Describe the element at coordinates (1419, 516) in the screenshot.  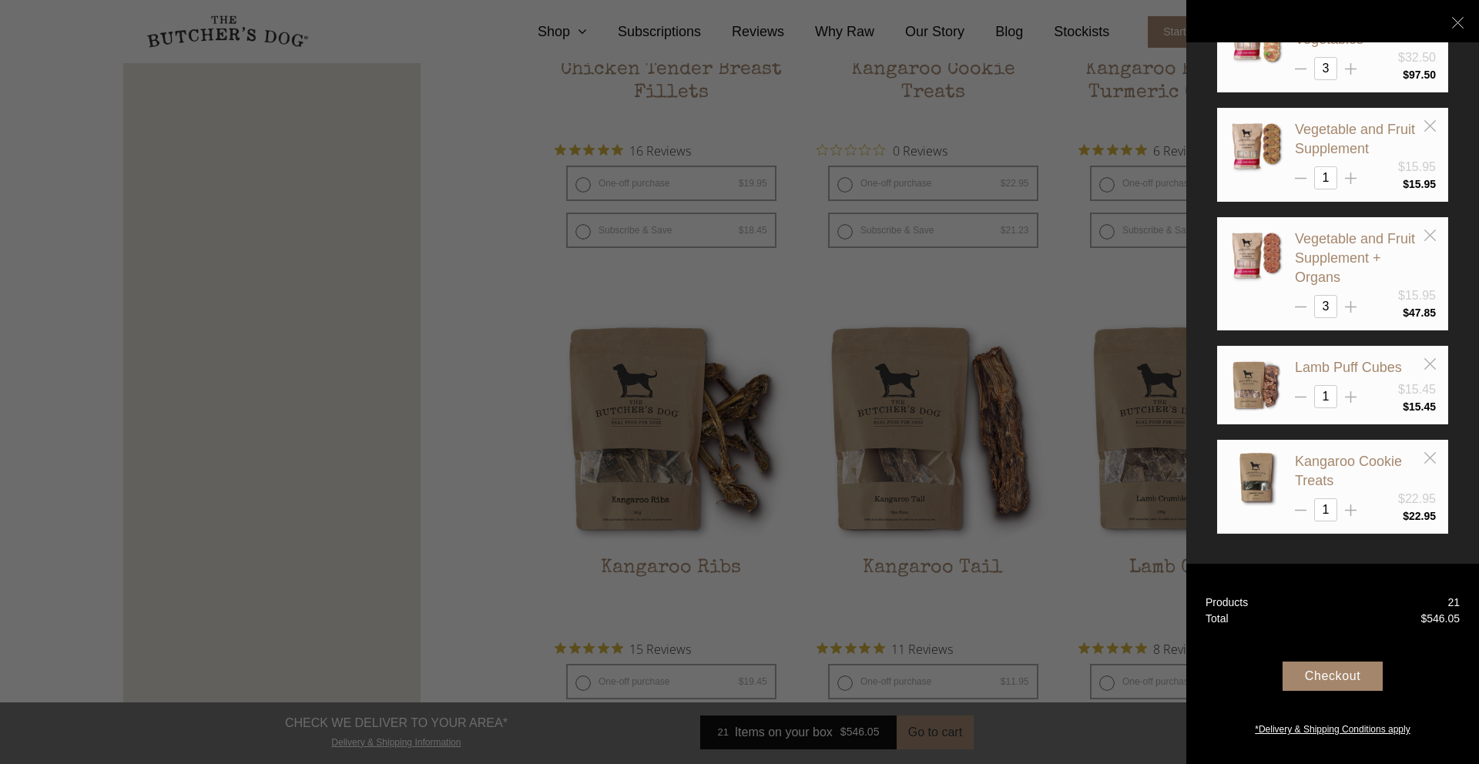
I see `bdi: 22.95` at that location.